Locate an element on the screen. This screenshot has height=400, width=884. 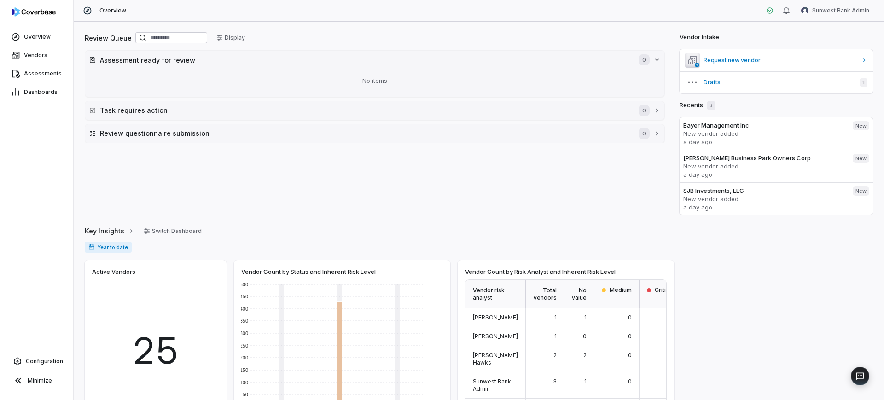
svg: Date range for report is located at coordinates (92, 247).